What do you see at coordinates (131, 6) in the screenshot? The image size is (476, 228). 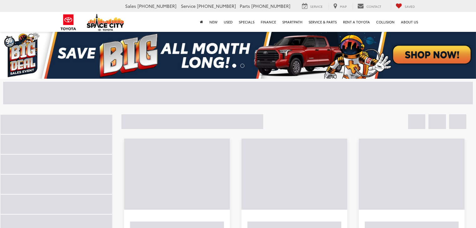 I see `span: Sales` at bounding box center [131, 6].